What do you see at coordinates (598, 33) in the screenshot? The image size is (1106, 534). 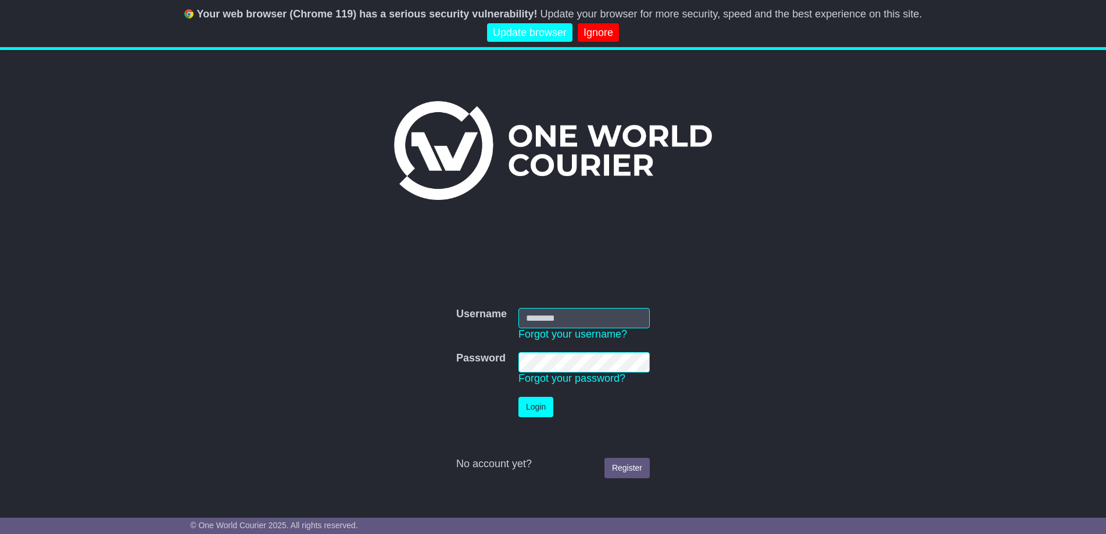 I see `a: Ignore` at bounding box center [598, 33].